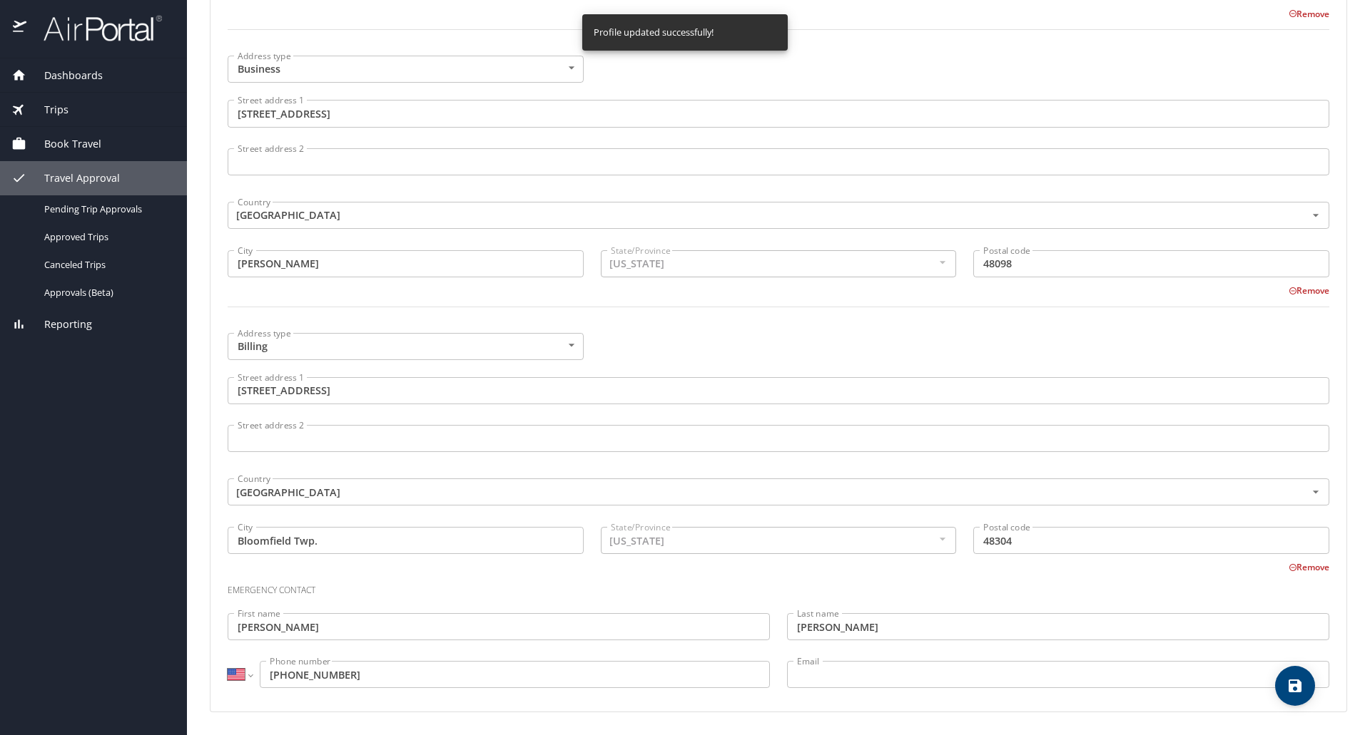 The height and width of the screenshot is (735, 1370). Describe the element at coordinates (95, 28) in the screenshot. I see `img: airportal-logo.png` at that location.